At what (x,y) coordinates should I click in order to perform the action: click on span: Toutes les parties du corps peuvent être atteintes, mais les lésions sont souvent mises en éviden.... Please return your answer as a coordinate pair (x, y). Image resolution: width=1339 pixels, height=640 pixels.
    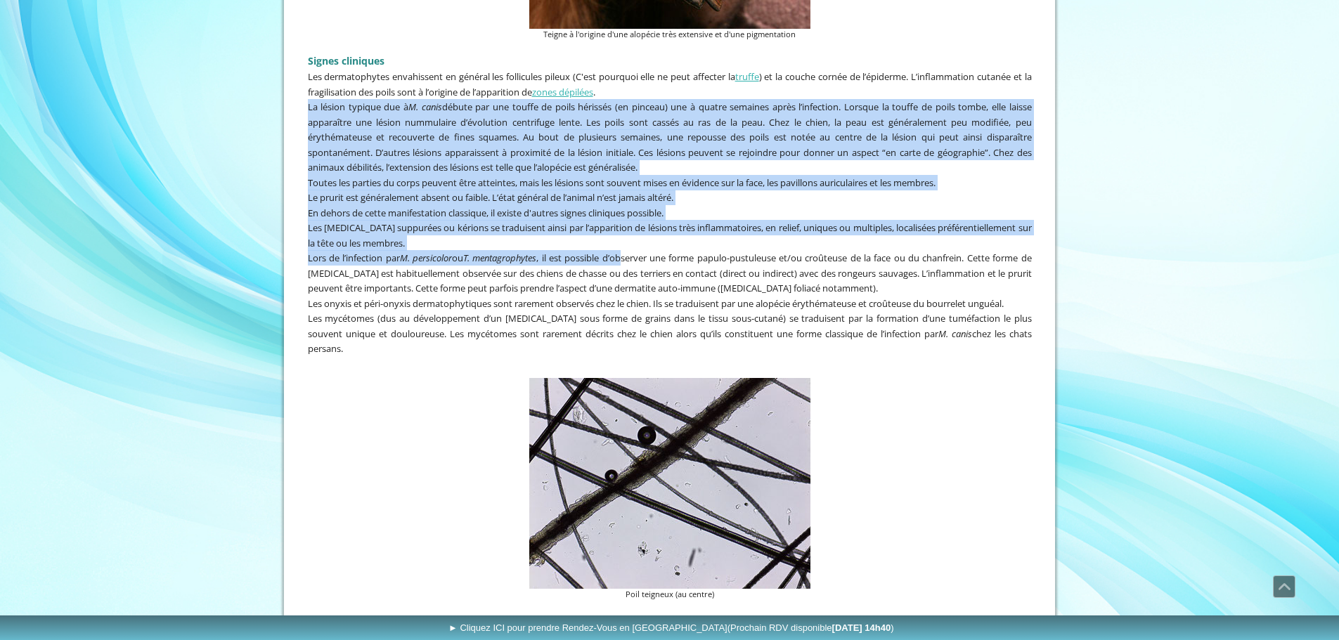
    Looking at the image, I should click on (621, 183).